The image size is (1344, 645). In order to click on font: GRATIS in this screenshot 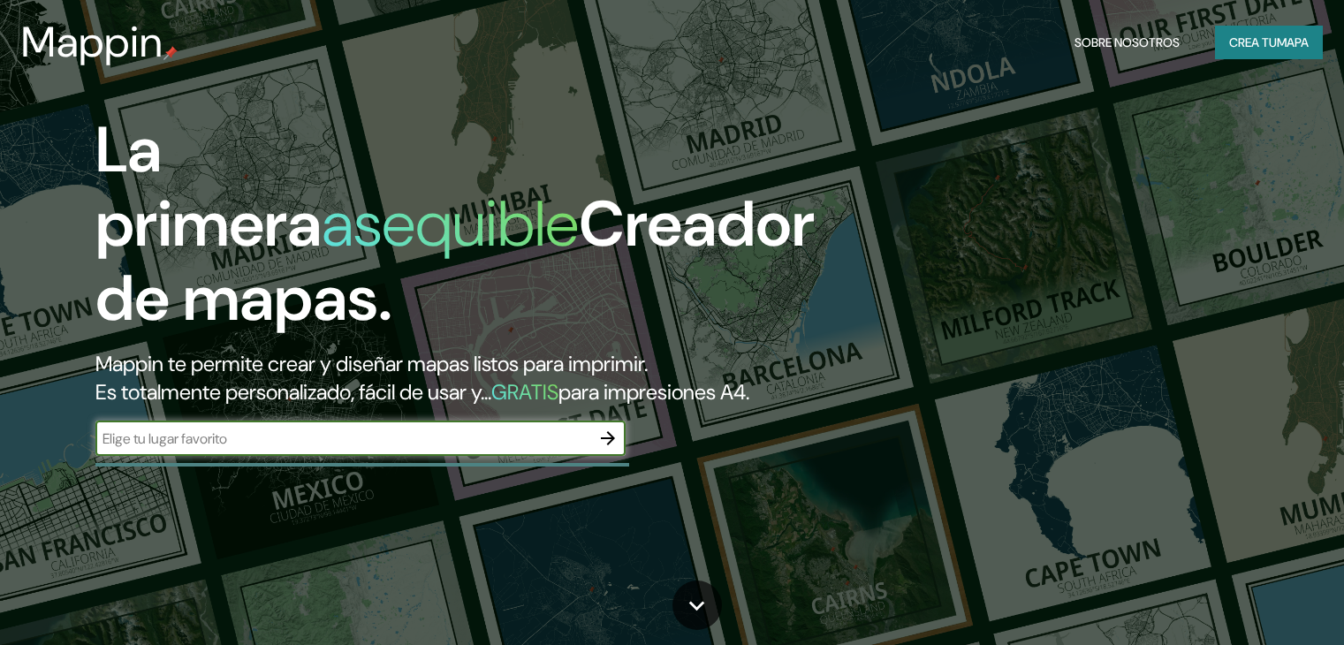, I will do `click(525, 391)`.